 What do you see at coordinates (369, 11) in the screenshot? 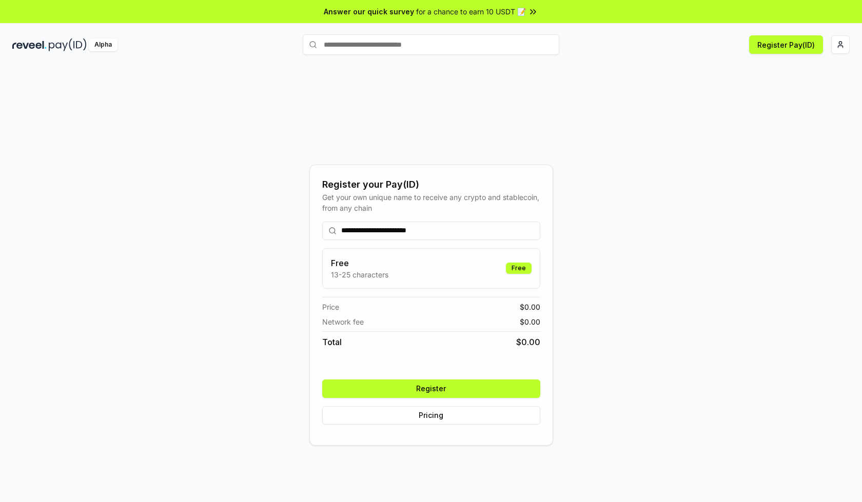
I see `span: Answer our quick survey` at bounding box center [369, 11].